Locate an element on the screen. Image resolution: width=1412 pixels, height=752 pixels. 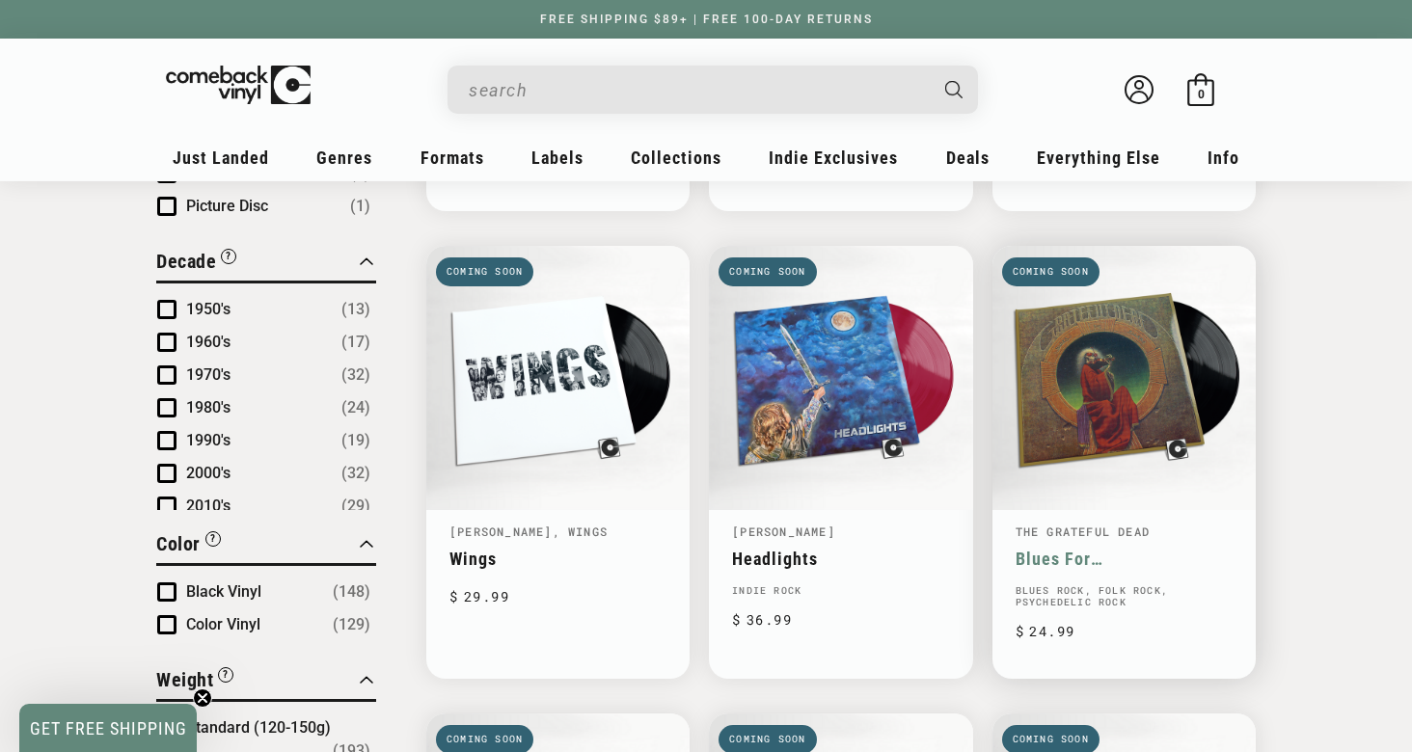
a: Headlights is located at coordinates (840, 558).